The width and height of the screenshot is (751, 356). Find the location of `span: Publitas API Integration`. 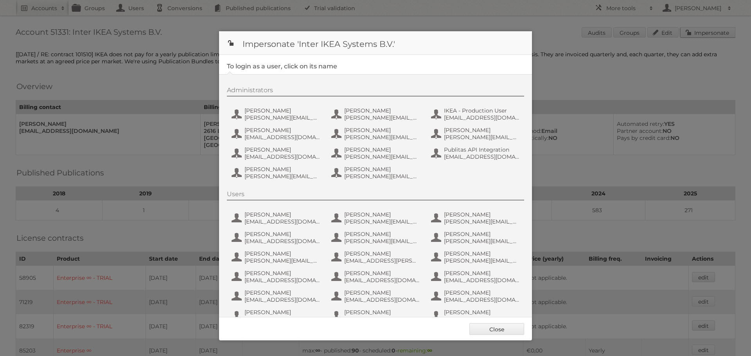

span: Publitas API Integration is located at coordinates (482, 150).